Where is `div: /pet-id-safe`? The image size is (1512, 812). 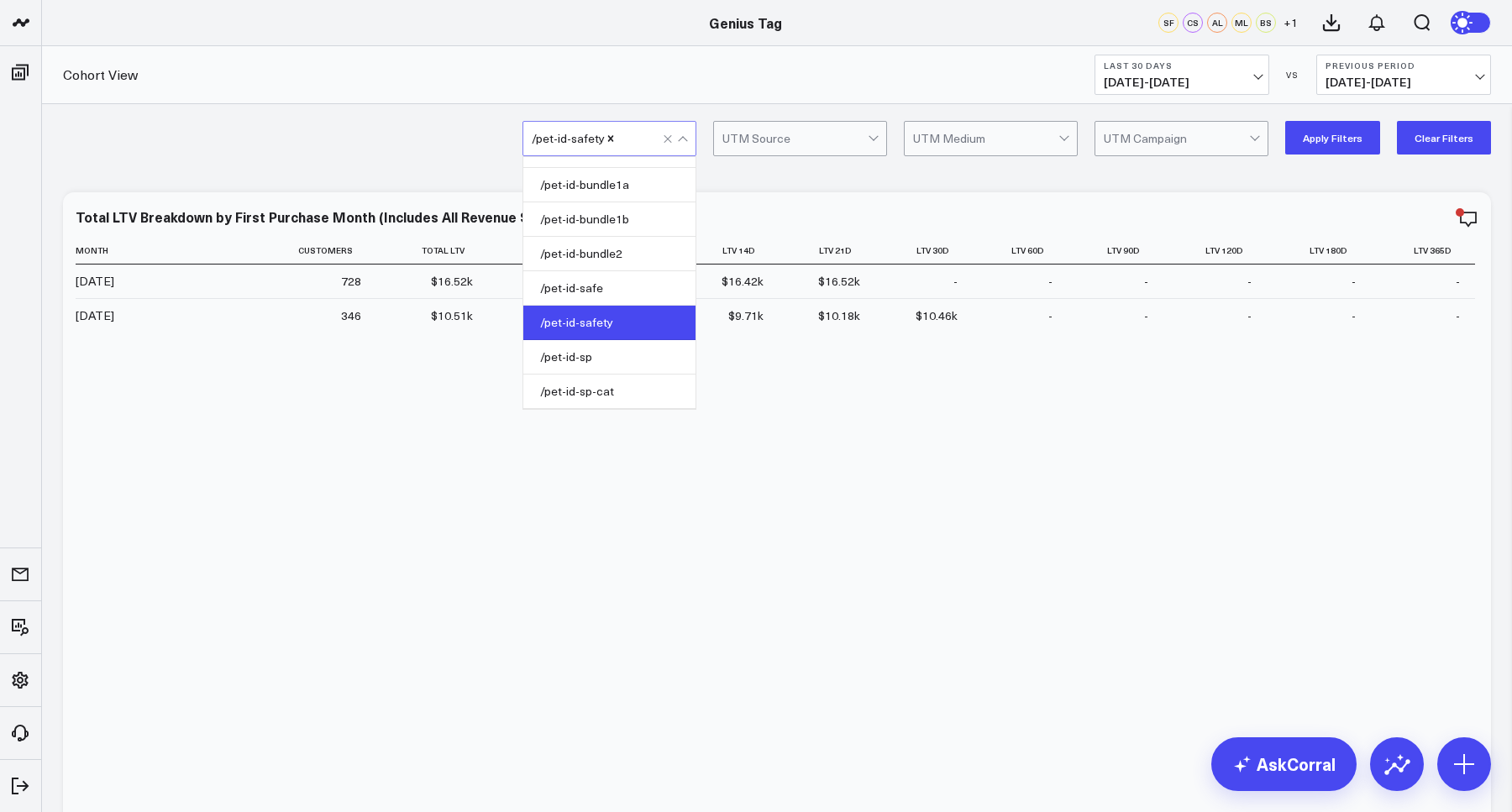
div: /pet-id-safe is located at coordinates (609, 288).